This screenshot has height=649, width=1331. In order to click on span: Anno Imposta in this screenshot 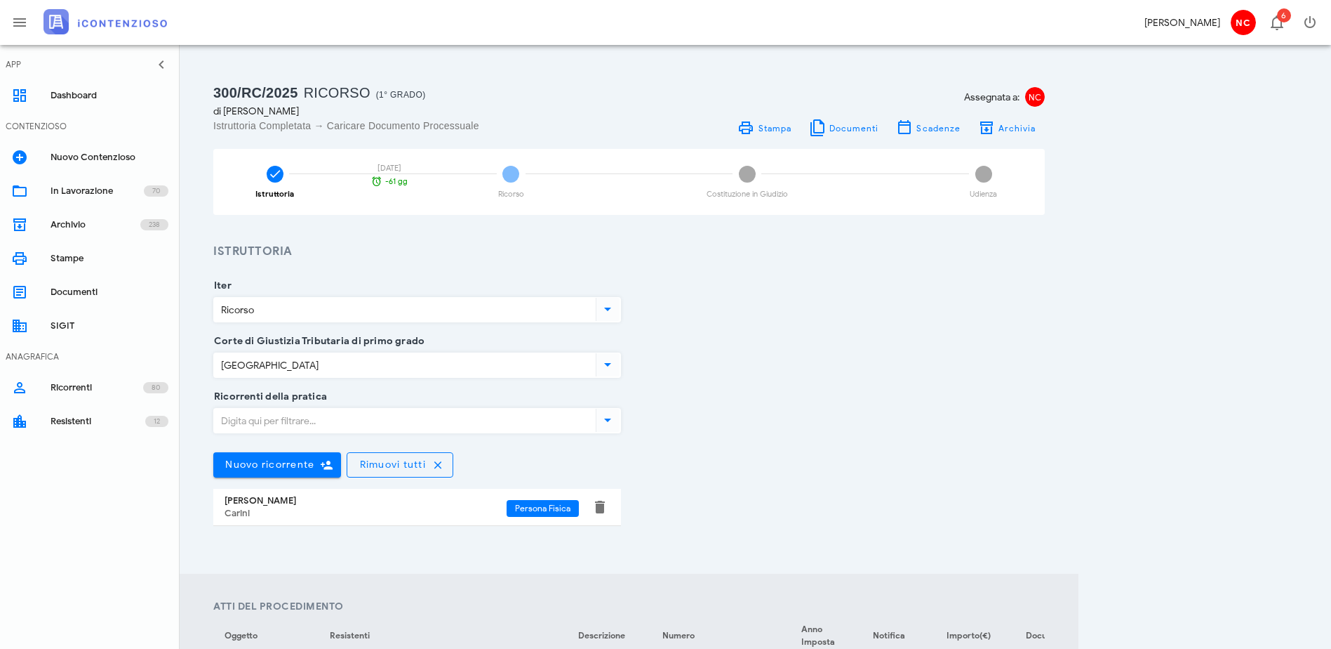, I will do `click(818, 634)`.